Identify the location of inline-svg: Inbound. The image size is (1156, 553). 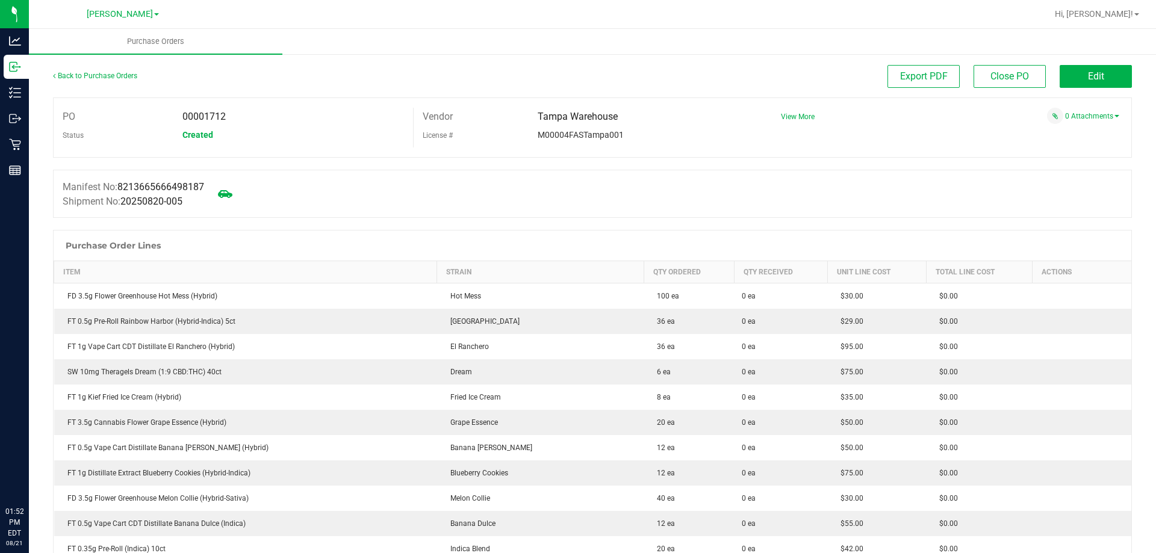
(15, 67).